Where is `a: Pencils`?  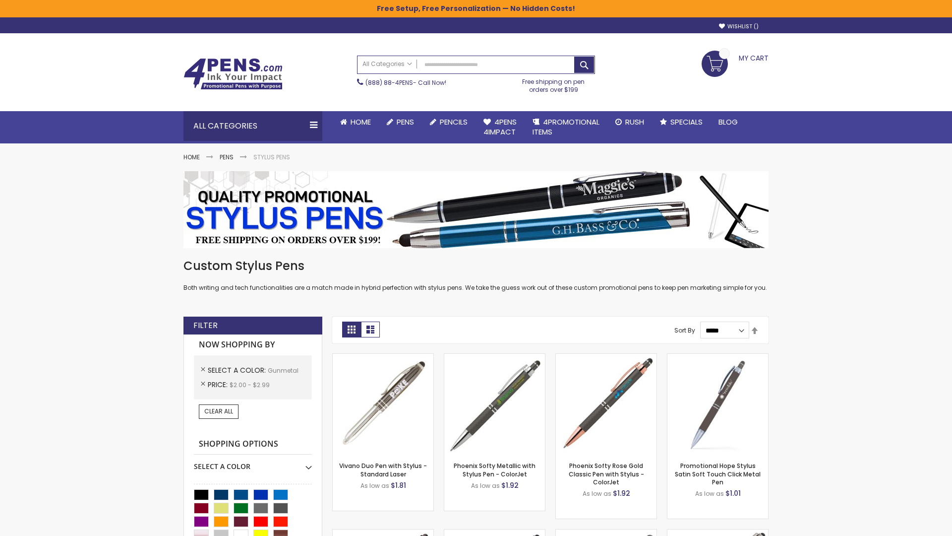 a: Pencils is located at coordinates (449, 122).